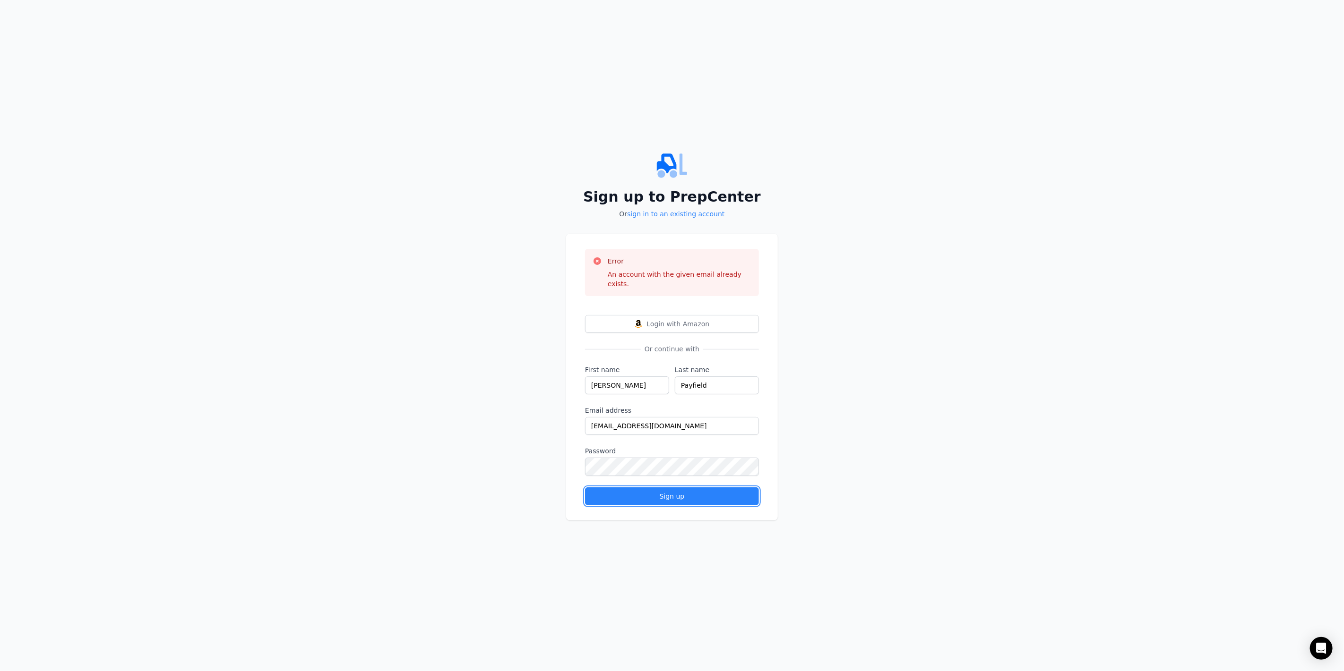 This screenshot has width=1344, height=671. I want to click on p: Or, so click(672, 214).